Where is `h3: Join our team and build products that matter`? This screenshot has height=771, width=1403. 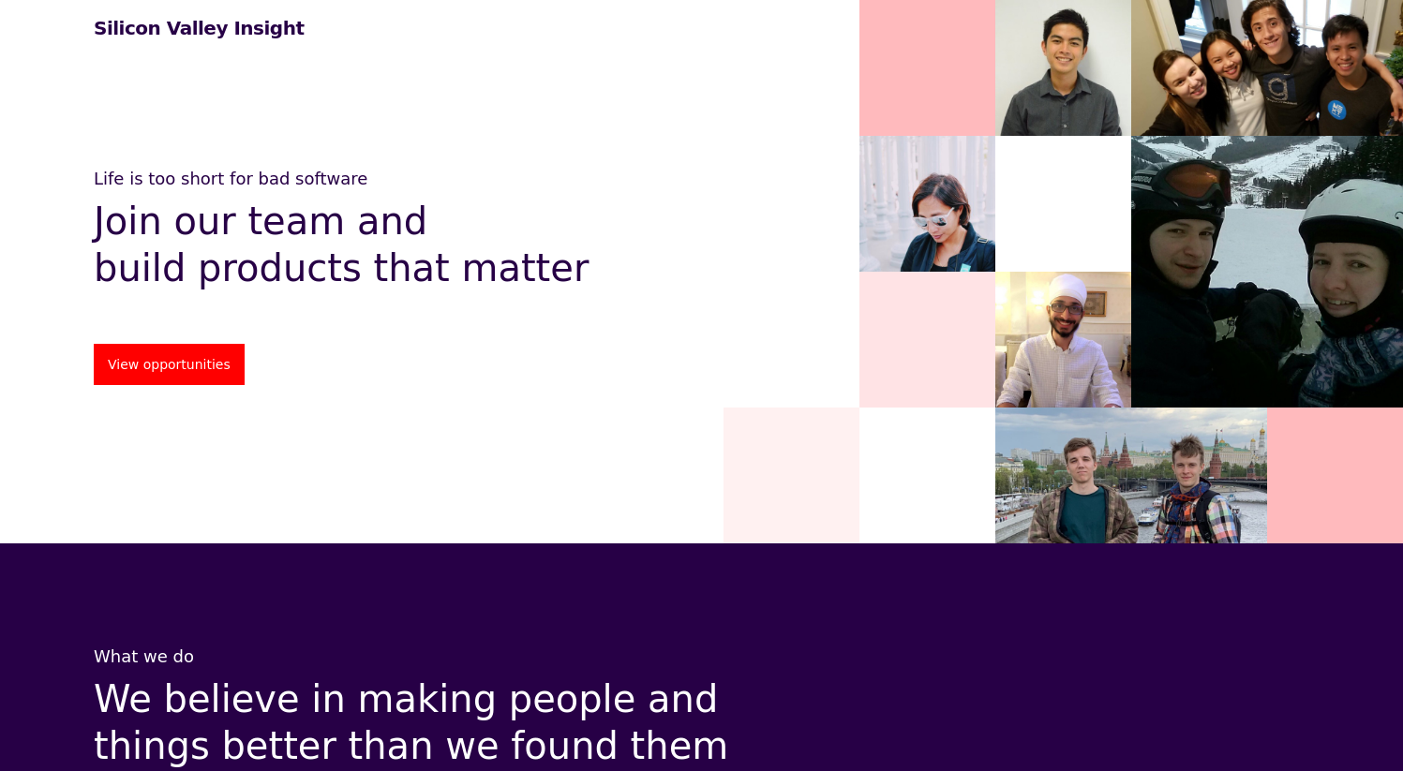 h3: Join our team and build products that matter is located at coordinates (341, 245).